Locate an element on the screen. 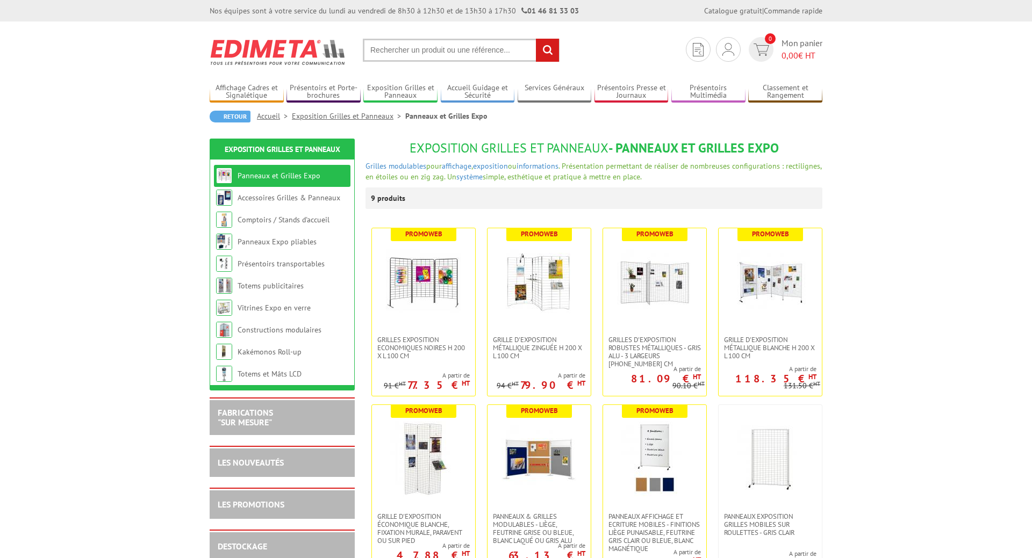  img: Panneaux Expo pliables is located at coordinates (224, 242).